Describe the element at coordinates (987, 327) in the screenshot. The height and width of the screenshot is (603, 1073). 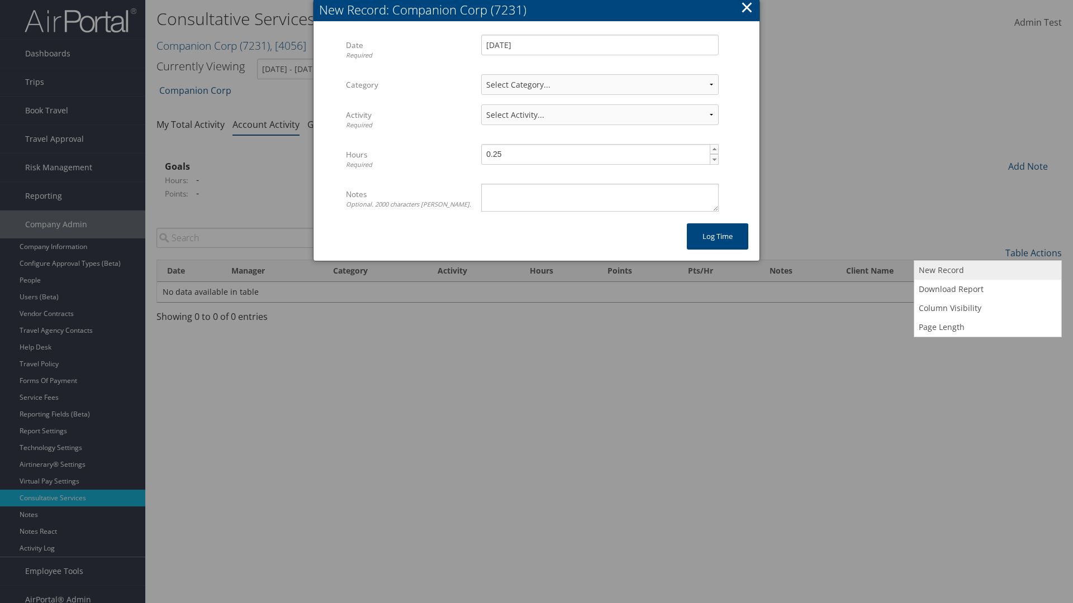
I see `a: Page Length` at that location.